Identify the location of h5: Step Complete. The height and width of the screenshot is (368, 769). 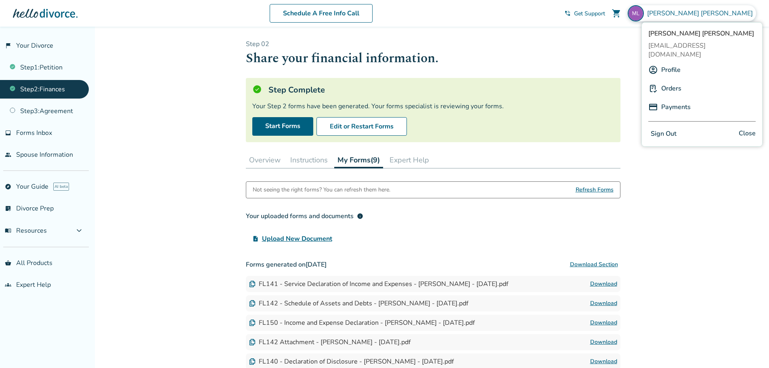
(297, 90).